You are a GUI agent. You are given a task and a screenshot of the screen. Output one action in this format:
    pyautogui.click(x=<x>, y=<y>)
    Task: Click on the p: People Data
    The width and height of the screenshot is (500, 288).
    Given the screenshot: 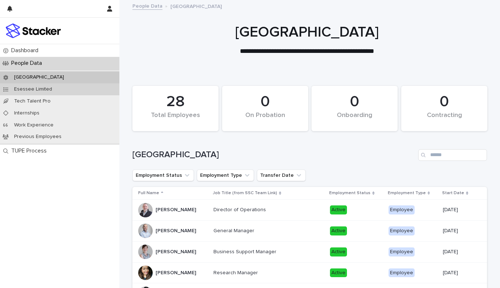 What is the action you would take?
    pyautogui.click(x=28, y=63)
    